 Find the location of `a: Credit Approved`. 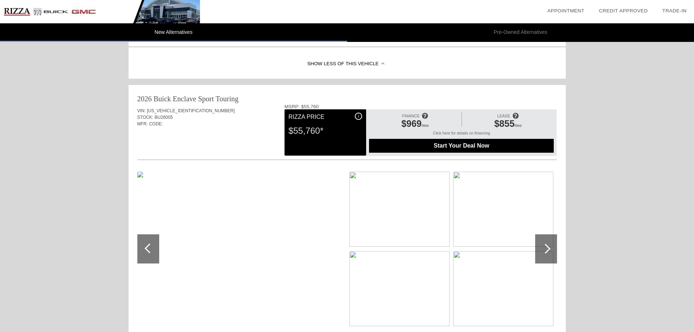

a: Credit Approved is located at coordinates (624, 11).